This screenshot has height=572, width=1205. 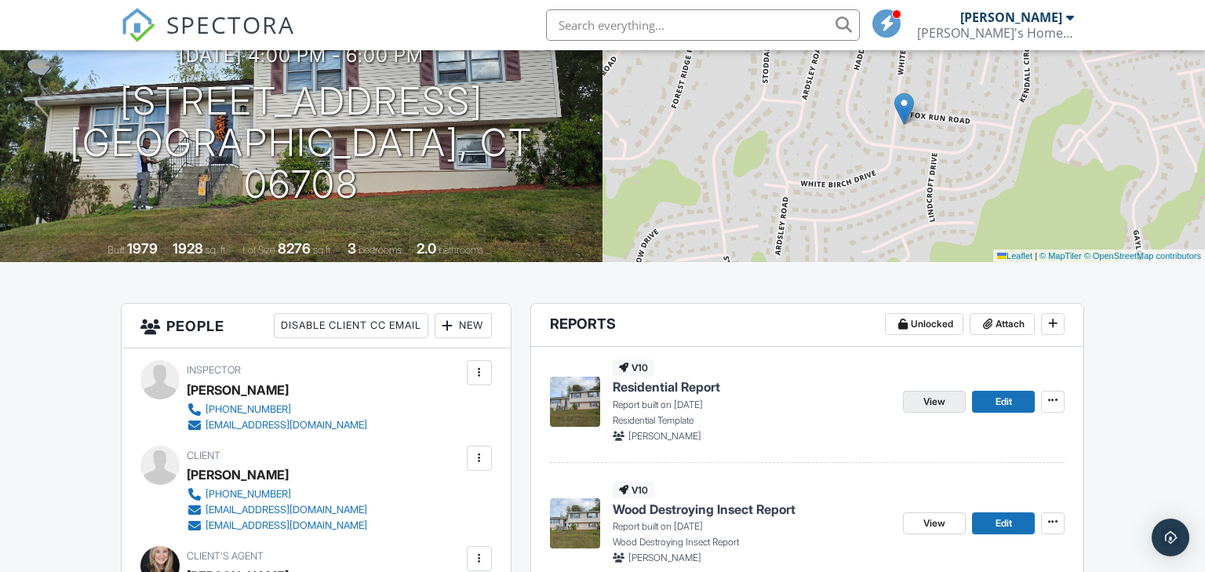 What do you see at coordinates (380, 250) in the screenshot?
I see `span: bedrooms` at bounding box center [380, 250].